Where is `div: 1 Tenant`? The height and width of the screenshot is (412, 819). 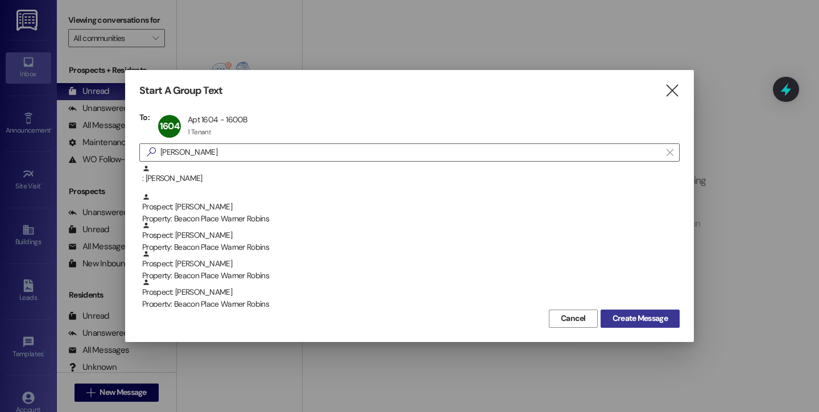
div: 1 Tenant is located at coordinates (199, 132).